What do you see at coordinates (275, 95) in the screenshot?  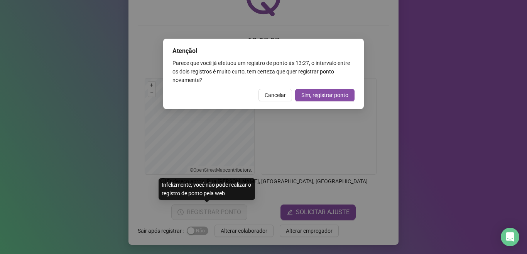 I see `button: Cancelar` at bounding box center [275, 95].